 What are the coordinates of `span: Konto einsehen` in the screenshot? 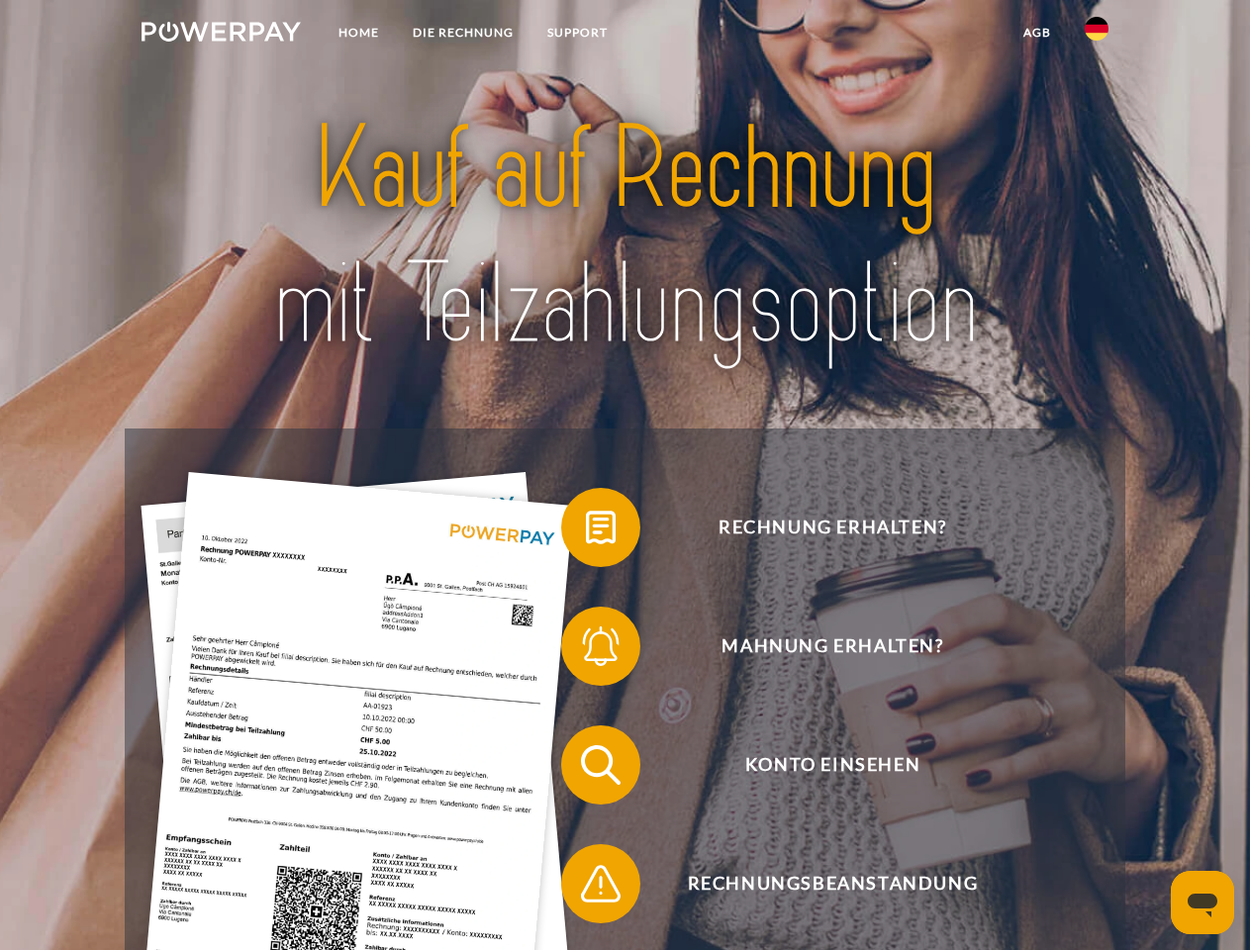 It's located at (832, 765).